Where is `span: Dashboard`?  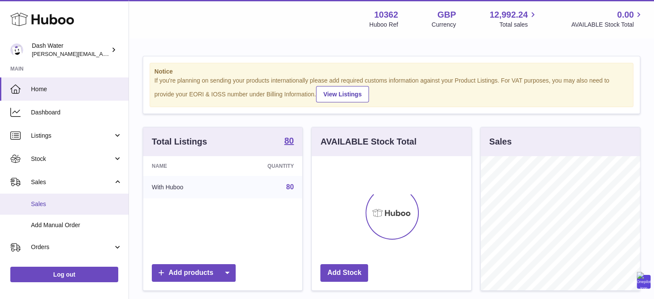
span: Dashboard is located at coordinates (77, 112).